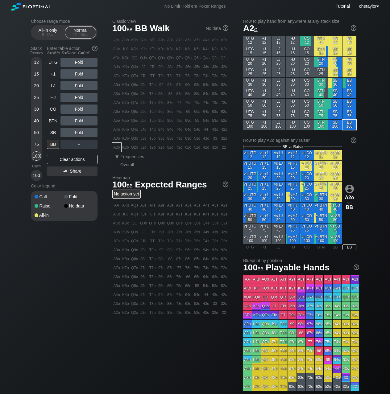  I want to click on span: 100, so click(122, 29).